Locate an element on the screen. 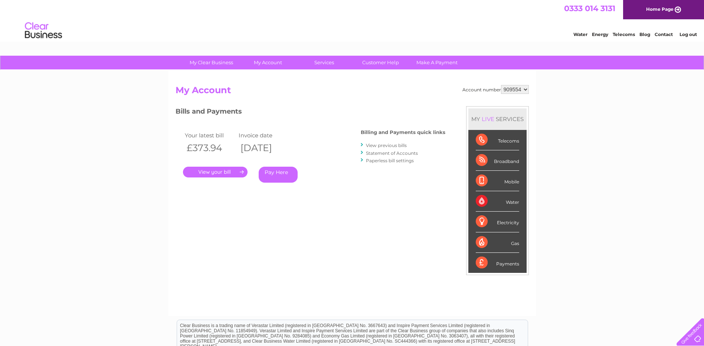 The image size is (704, 346). a: Water is located at coordinates (580, 34).